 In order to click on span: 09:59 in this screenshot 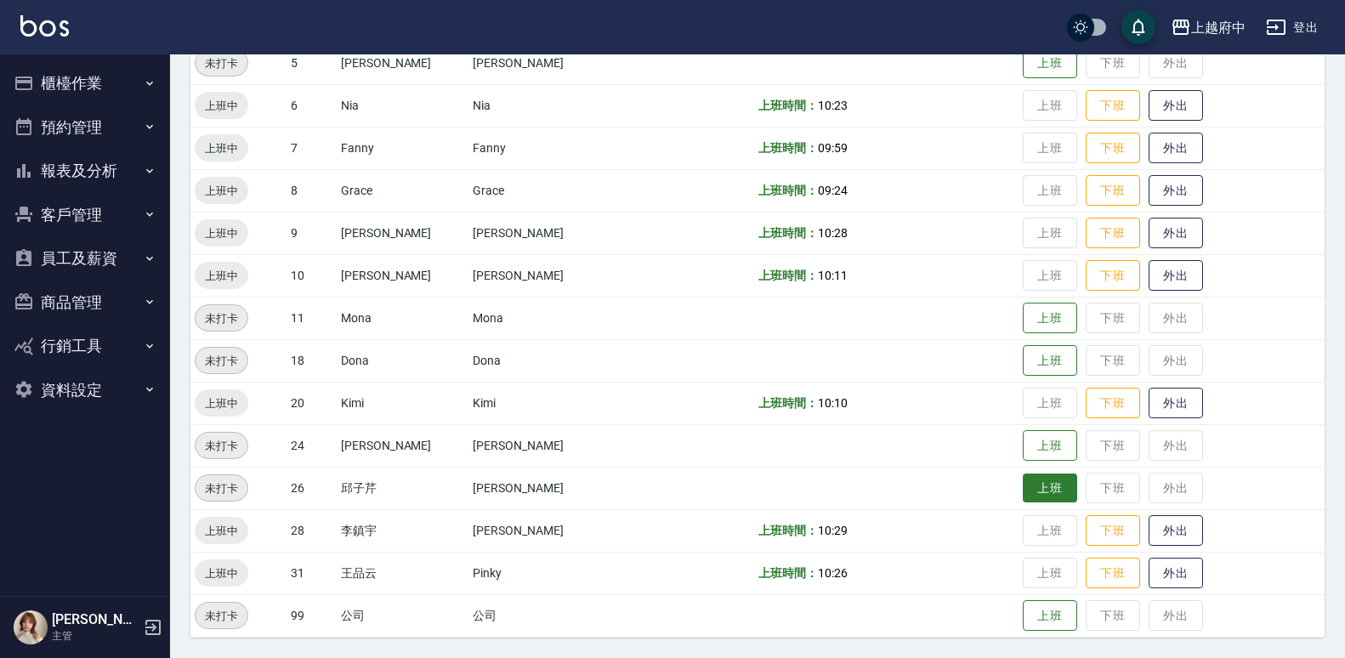, I will do `click(832, 148)`.